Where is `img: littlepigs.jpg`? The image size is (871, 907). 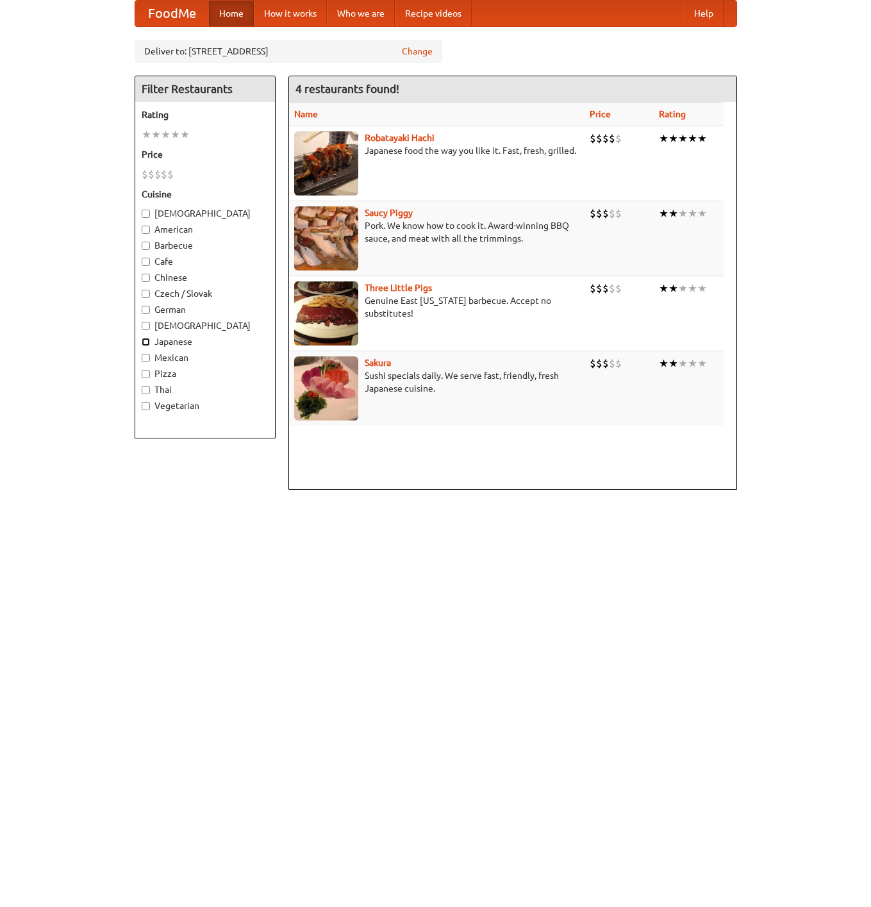 img: littlepigs.jpg is located at coordinates (326, 313).